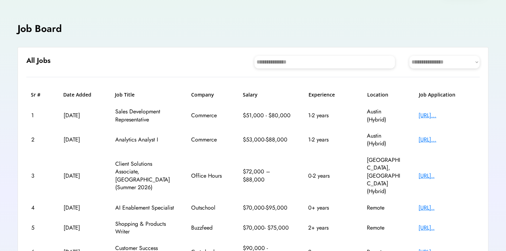 Image resolution: width=506 pixels, height=251 pixels. What do you see at coordinates (209, 208) in the screenshot?
I see `div: Outschool` at bounding box center [209, 208].